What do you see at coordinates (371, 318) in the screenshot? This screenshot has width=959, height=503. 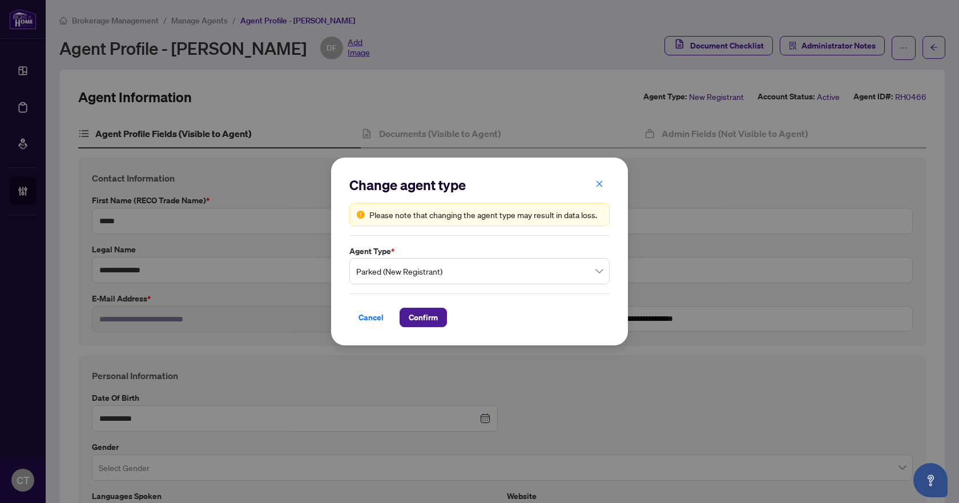 I see `span: Cancel` at bounding box center [371, 318].